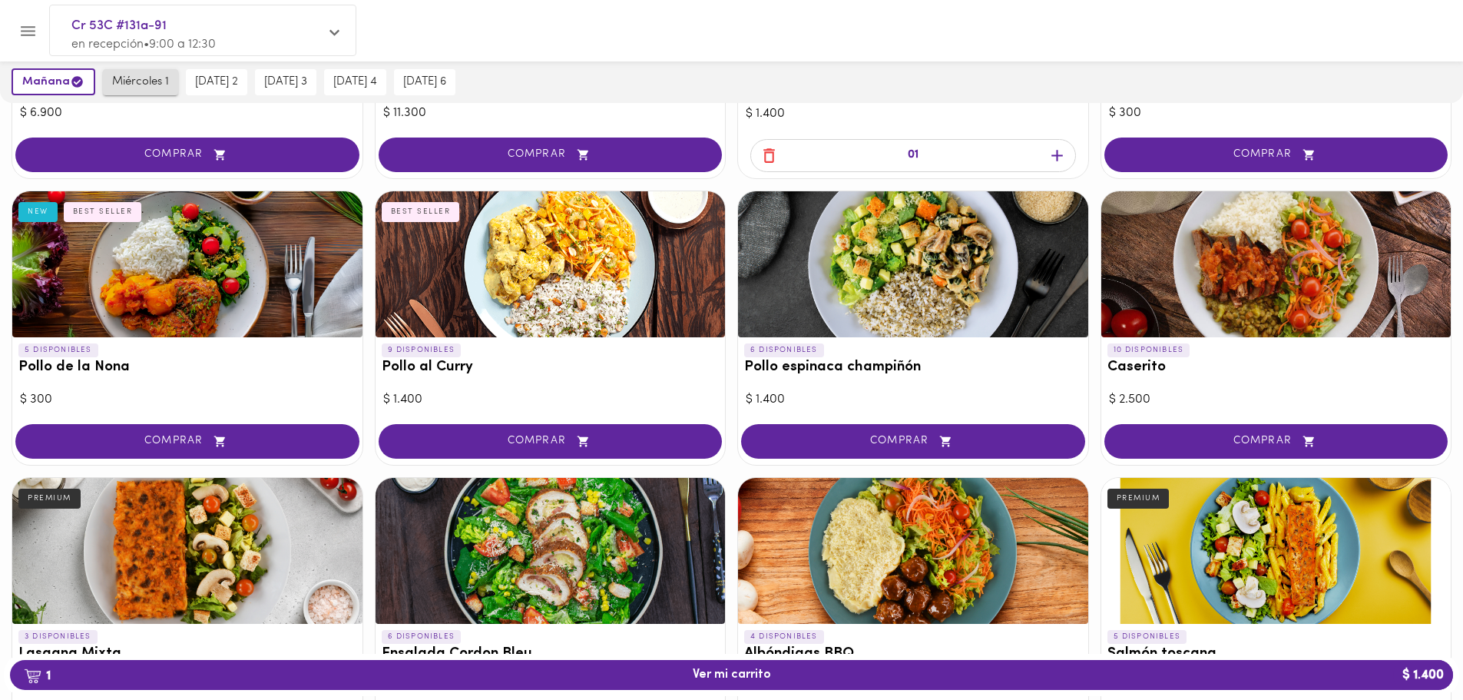 The width and height of the screenshot is (1463, 700). I want to click on button: 1Ver mi carrito$ 1.400, so click(731, 674).